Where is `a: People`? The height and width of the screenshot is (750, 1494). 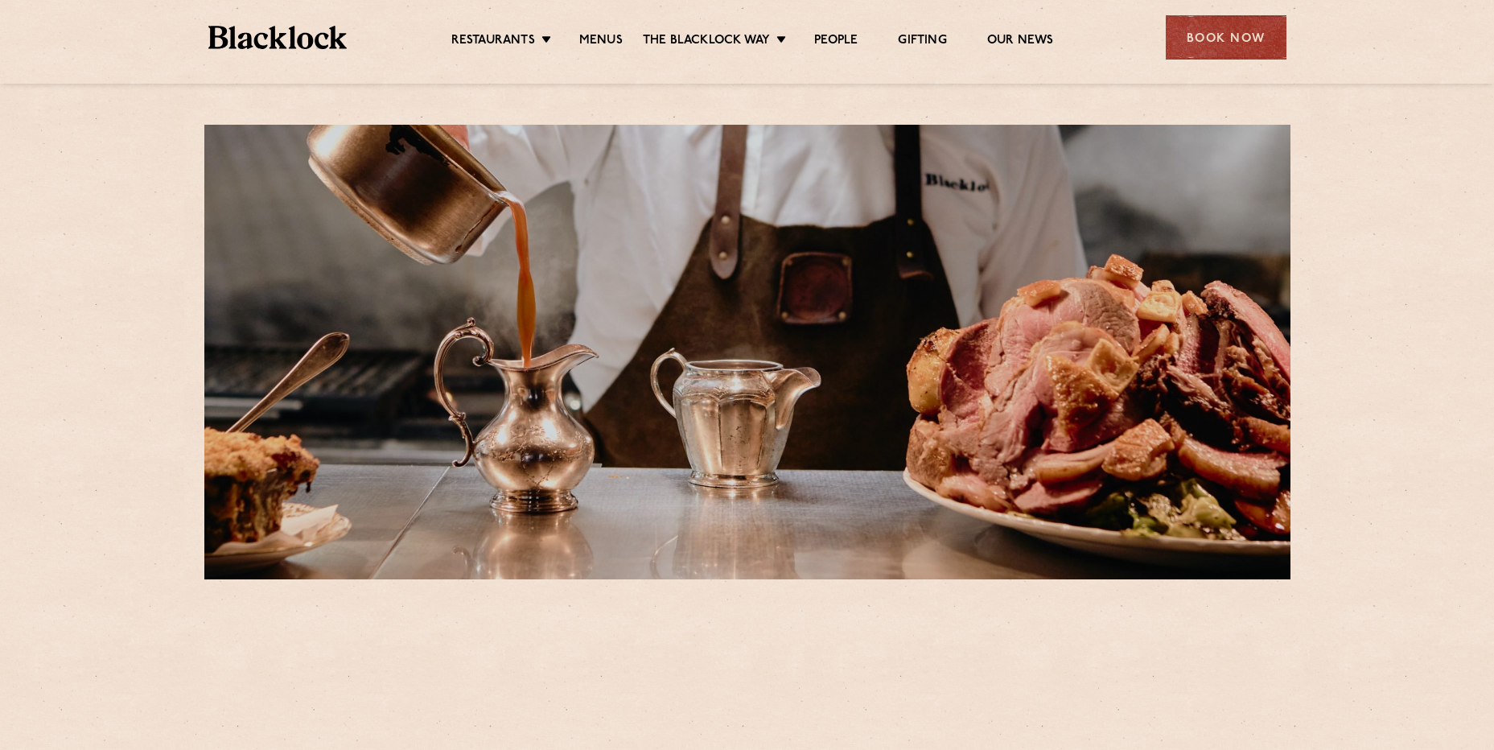 a: People is located at coordinates (836, 42).